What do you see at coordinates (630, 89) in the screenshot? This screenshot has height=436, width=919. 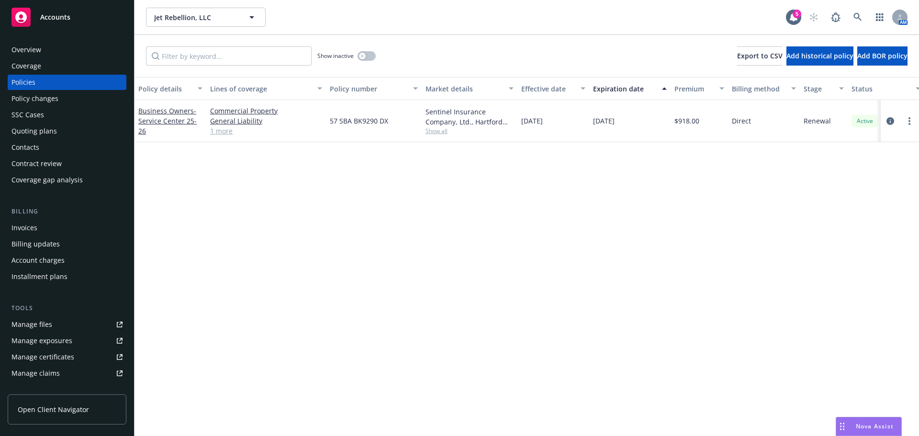 I see `button: Expiration date` at bounding box center [630, 89].